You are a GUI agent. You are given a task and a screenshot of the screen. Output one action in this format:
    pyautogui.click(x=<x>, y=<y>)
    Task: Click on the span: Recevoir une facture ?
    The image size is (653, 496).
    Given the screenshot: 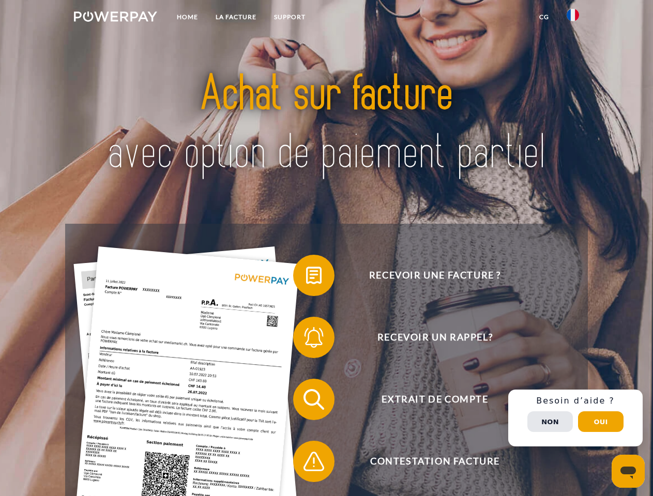 What is the action you would take?
    pyautogui.click(x=435, y=276)
    